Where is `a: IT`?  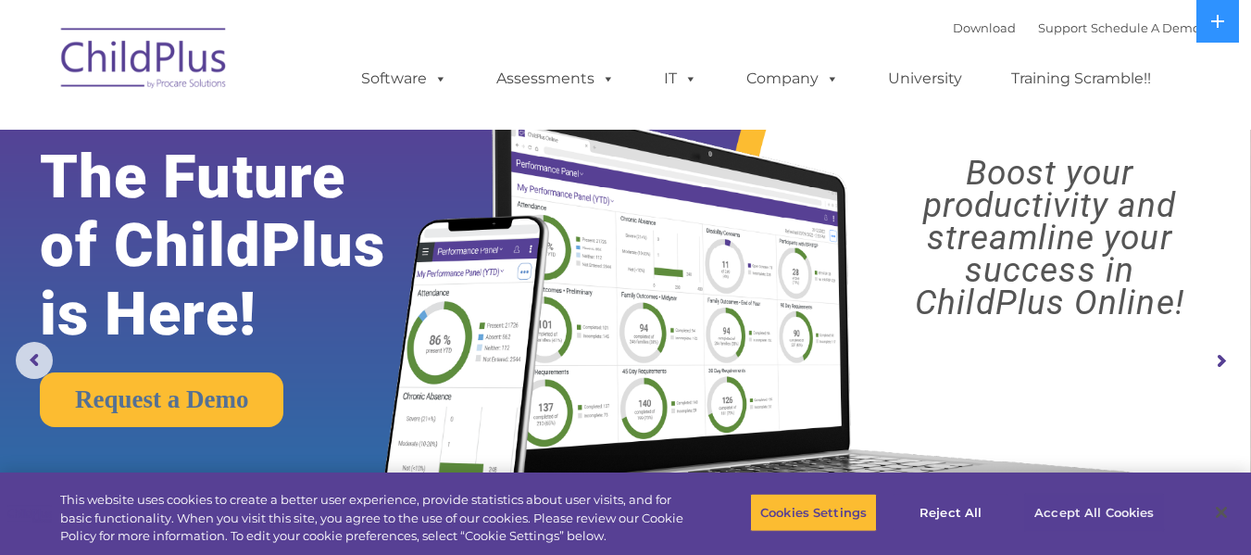
a: IT is located at coordinates (681, 79).